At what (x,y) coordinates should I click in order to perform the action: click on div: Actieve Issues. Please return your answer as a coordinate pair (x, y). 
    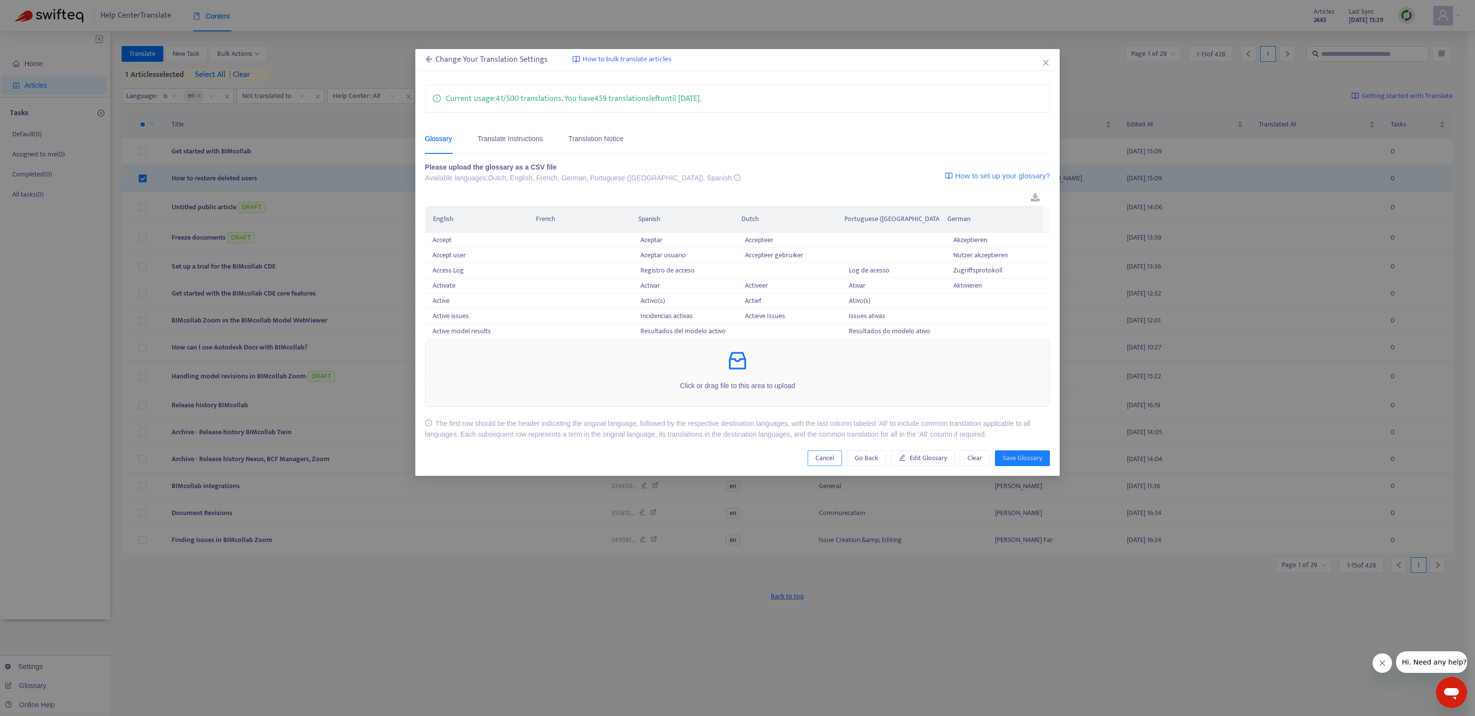
    Looking at the image, I should click on (790, 316).